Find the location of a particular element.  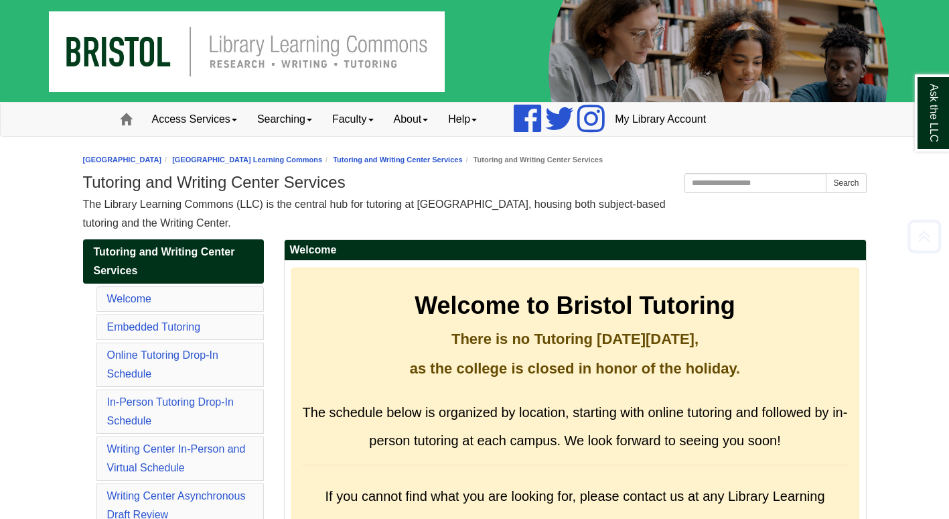

a: Help is located at coordinates (462, 119).